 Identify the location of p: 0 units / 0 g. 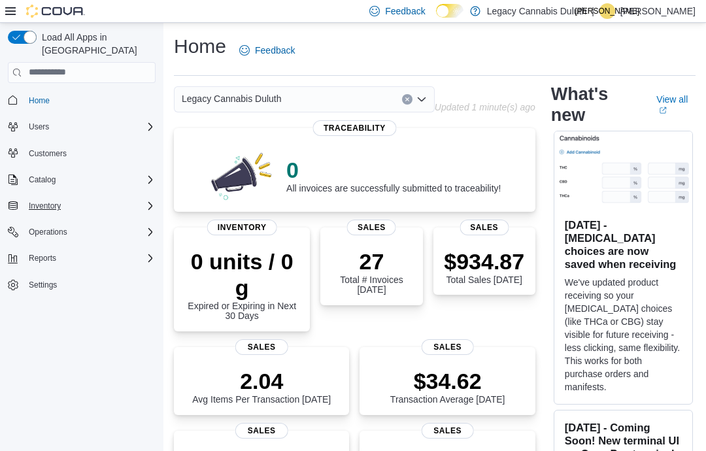
(242, 274).